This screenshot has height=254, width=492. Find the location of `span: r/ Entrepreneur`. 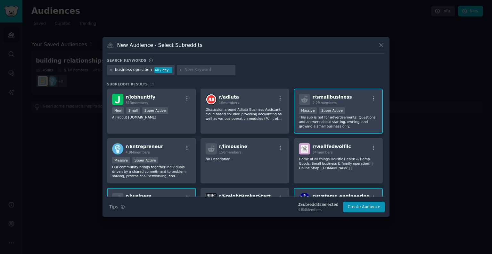

span: r/ Entrepreneur is located at coordinates (144, 146).